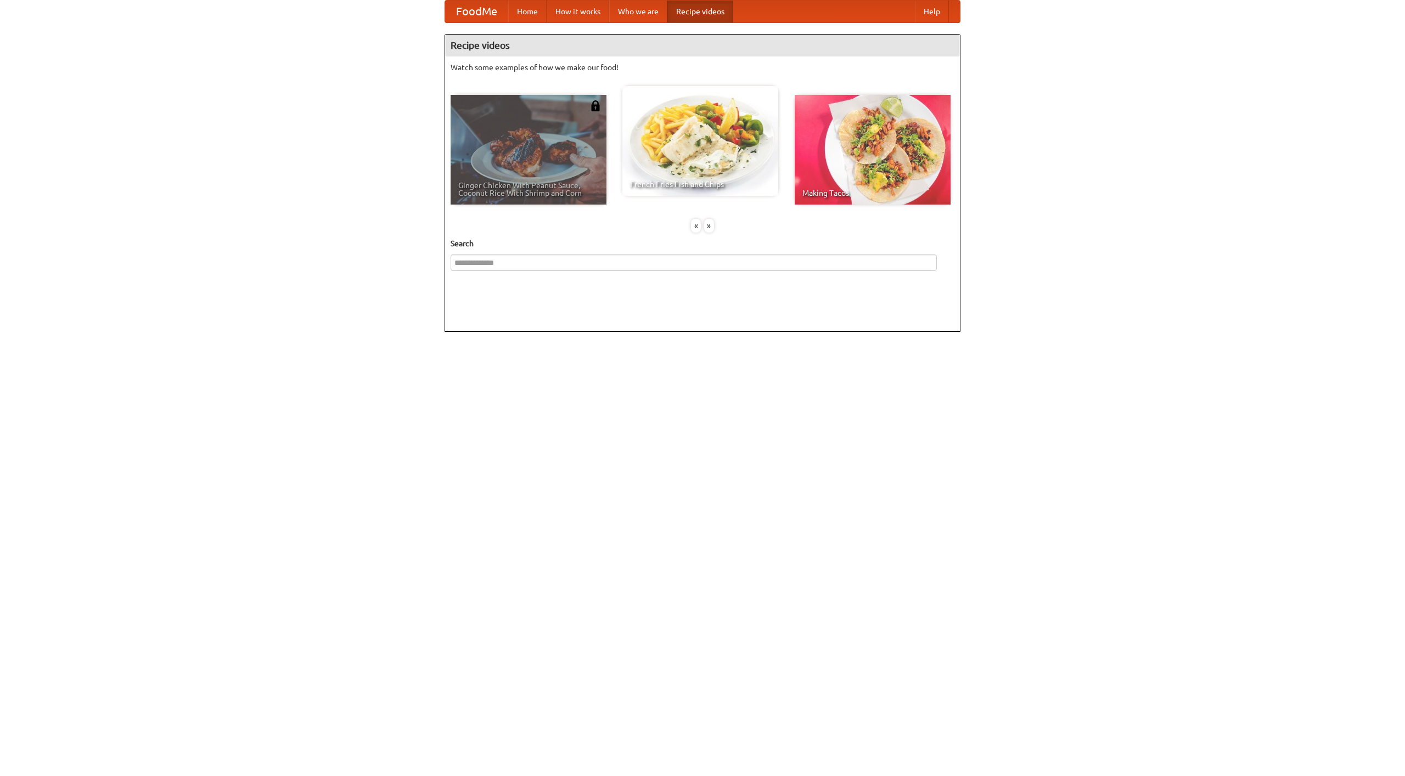 The height and width of the screenshot is (776, 1405). Describe the element at coordinates (578, 12) in the screenshot. I see `a: How it works` at that location.